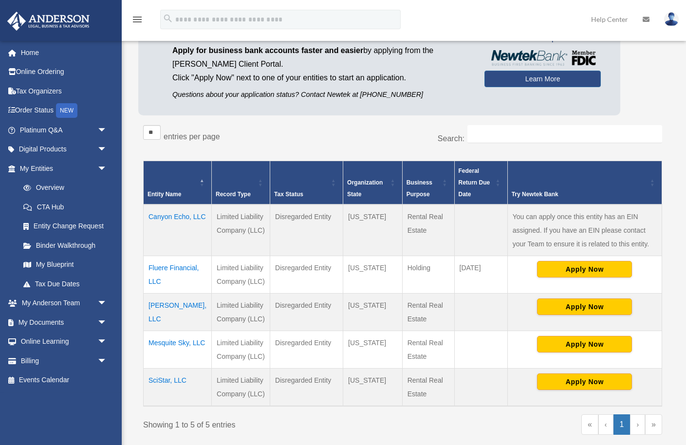  I want to click on span: Try Newtek Bank, so click(579, 194).